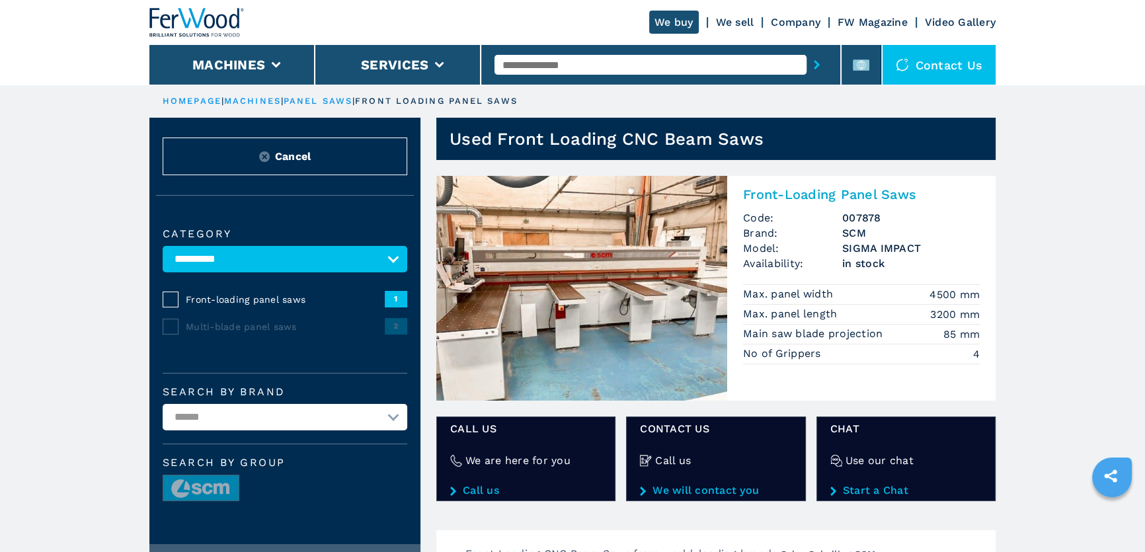 Image resolution: width=1145 pixels, height=552 pixels. What do you see at coordinates (977, 354) in the screenshot?
I see `em: 4` at bounding box center [977, 354].